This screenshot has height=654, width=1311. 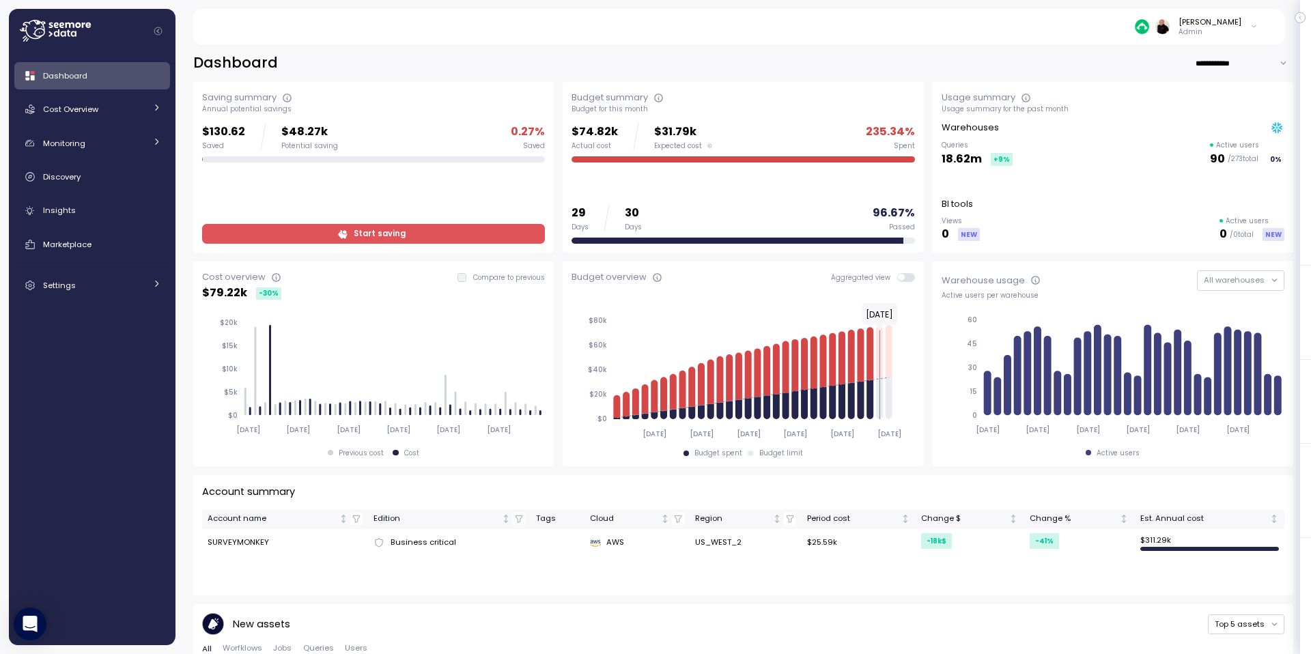 What do you see at coordinates (233, 415) in the screenshot?
I see `tspan: $0` at bounding box center [233, 415].